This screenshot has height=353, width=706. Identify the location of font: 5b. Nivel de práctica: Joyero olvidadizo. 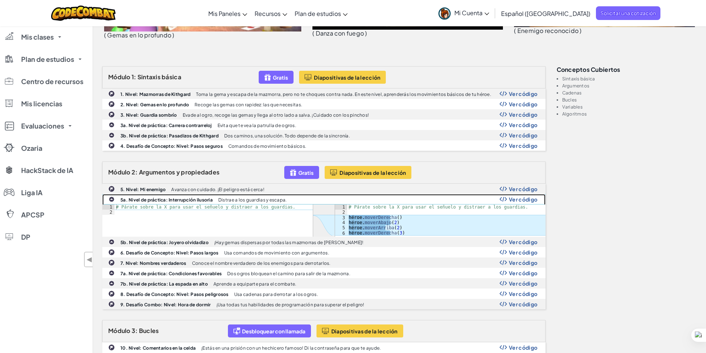
(165, 243).